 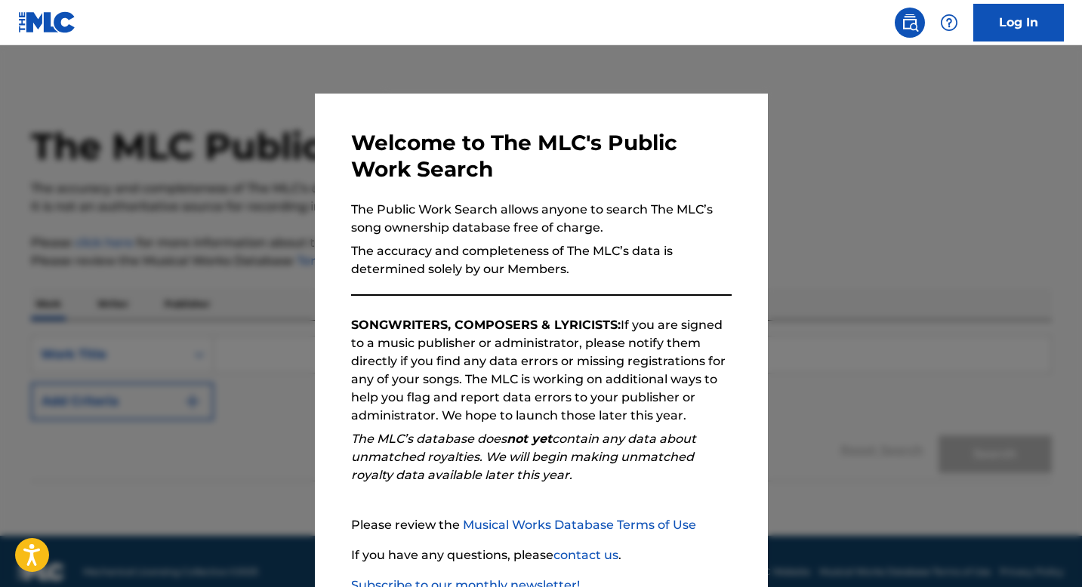 What do you see at coordinates (949, 23) in the screenshot?
I see `img: help` at bounding box center [949, 23].